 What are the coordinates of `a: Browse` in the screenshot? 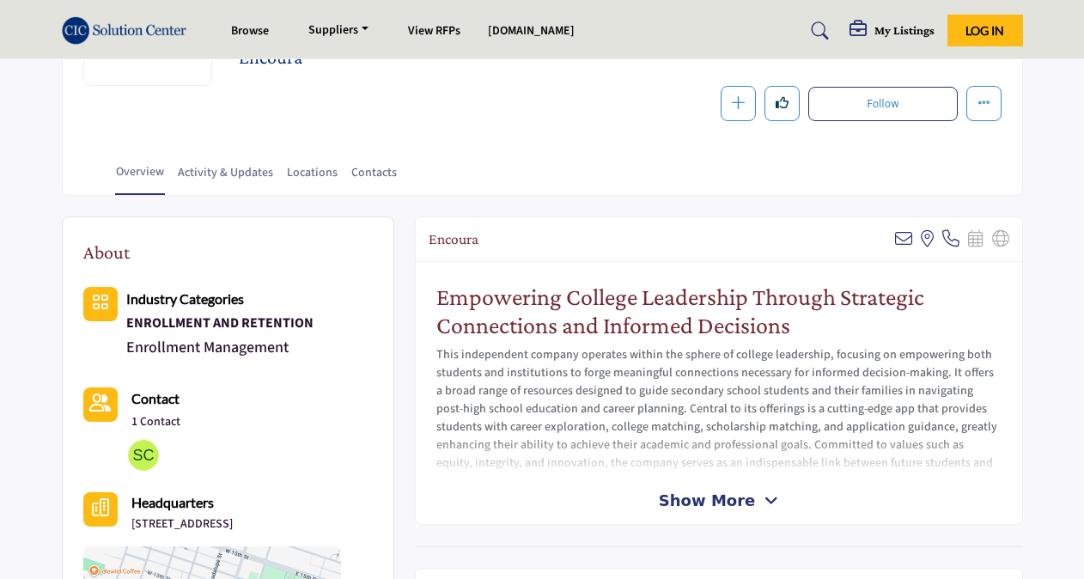 It's located at (250, 31).